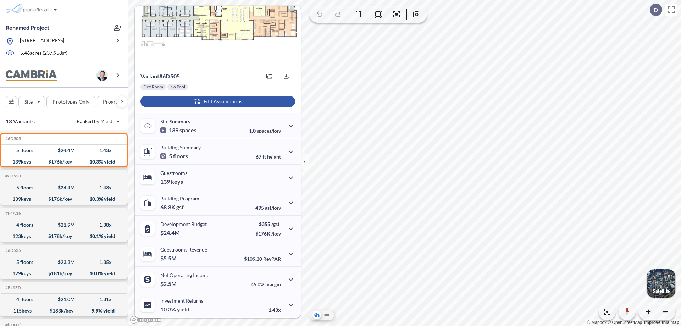  What do you see at coordinates (182, 301) in the screenshot?
I see `p: Investment Returns` at bounding box center [182, 301].